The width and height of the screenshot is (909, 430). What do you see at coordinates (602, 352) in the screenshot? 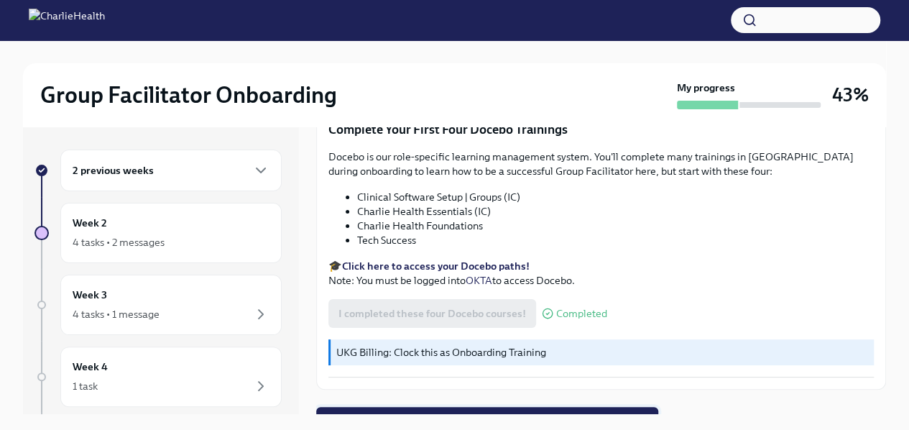
I see `p: UKG Billing: Clock this as Onboarding Training` at bounding box center [602, 352].